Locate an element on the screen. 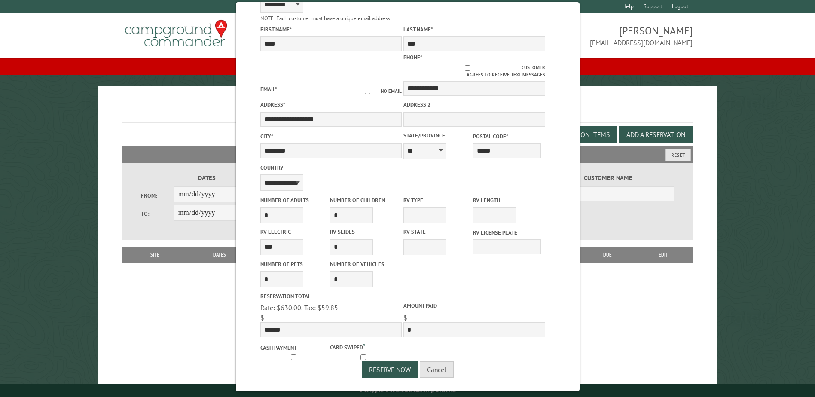  label: Reservation Total is located at coordinates (331, 296).